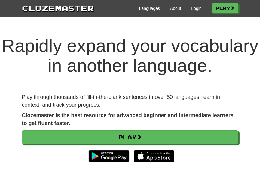 This screenshot has width=260, height=178. What do you see at coordinates (58, 8) in the screenshot?
I see `a: Clozemaster` at bounding box center [58, 8].